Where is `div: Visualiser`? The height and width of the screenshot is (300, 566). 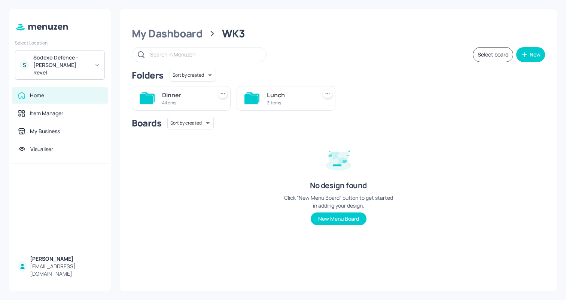
div: Visualiser is located at coordinates (42, 149).